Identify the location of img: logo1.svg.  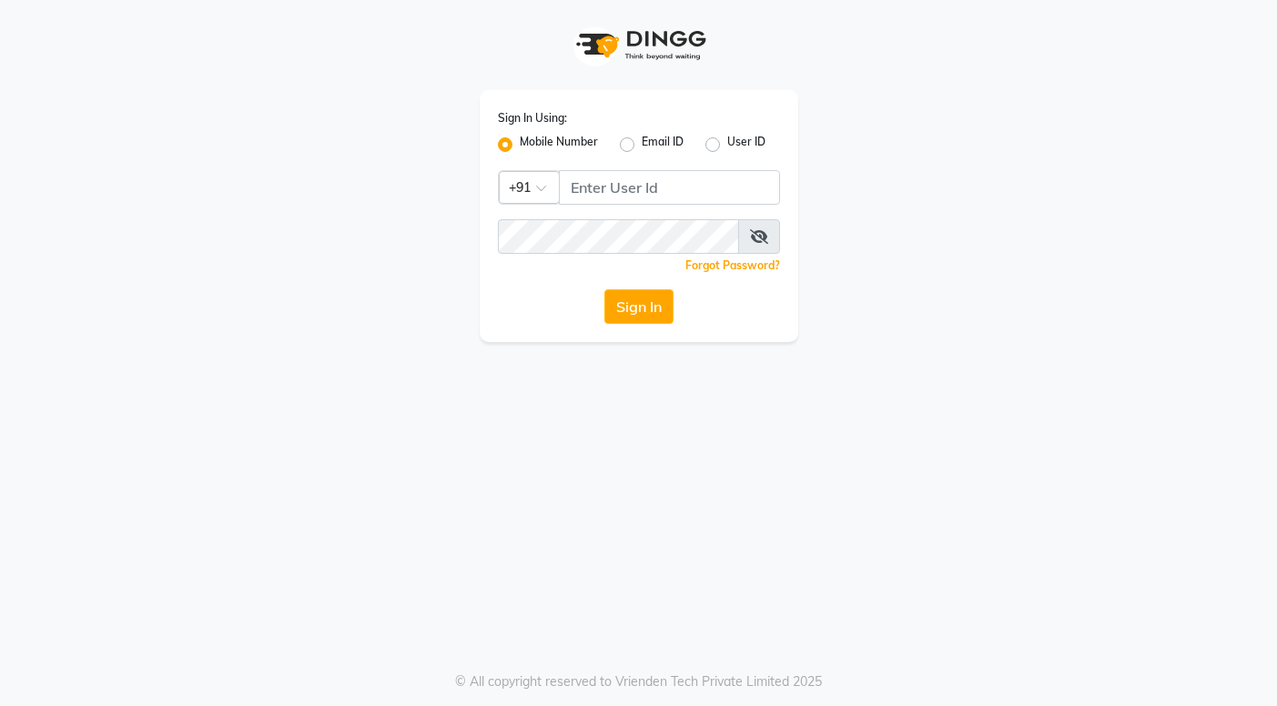
(639, 45).